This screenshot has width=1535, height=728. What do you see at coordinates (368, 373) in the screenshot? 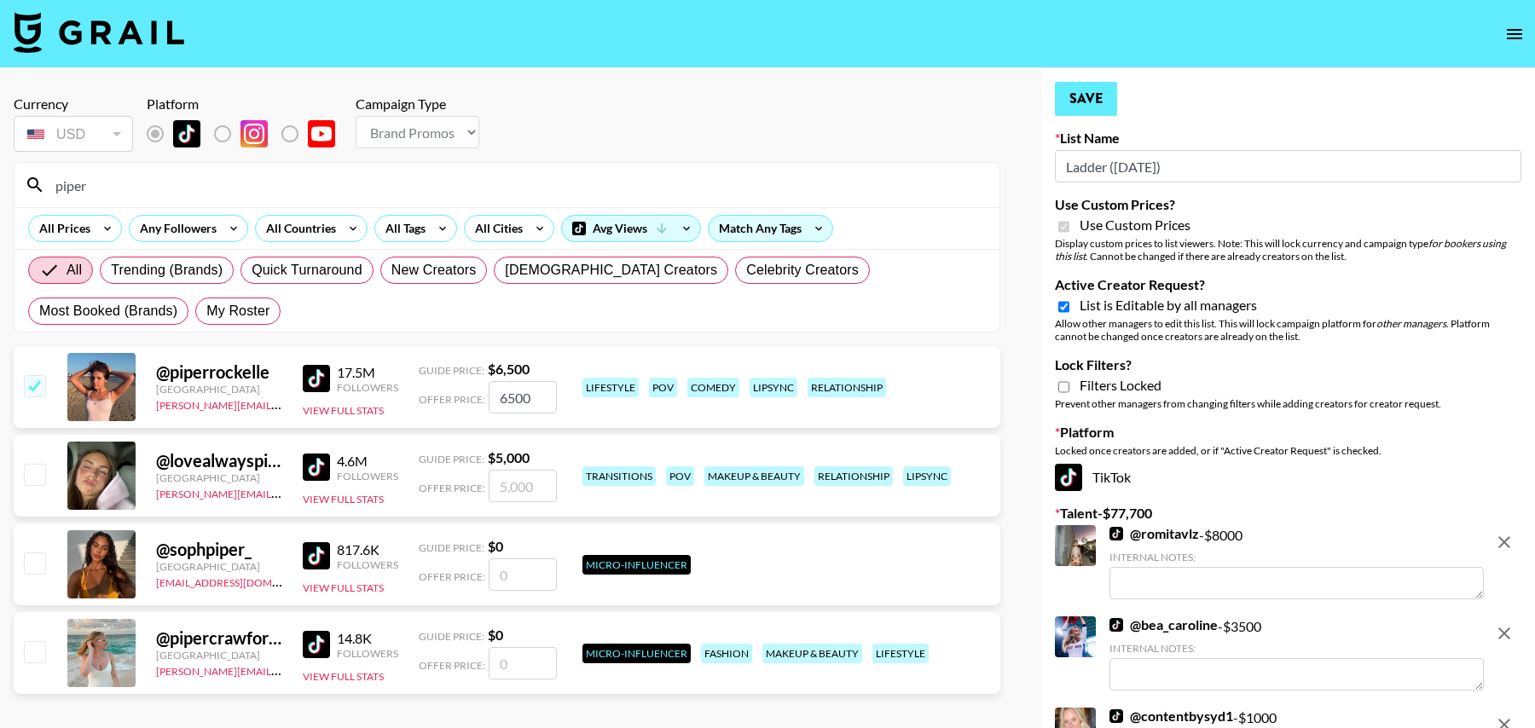
I see `div: 17.5M` at bounding box center [368, 373].